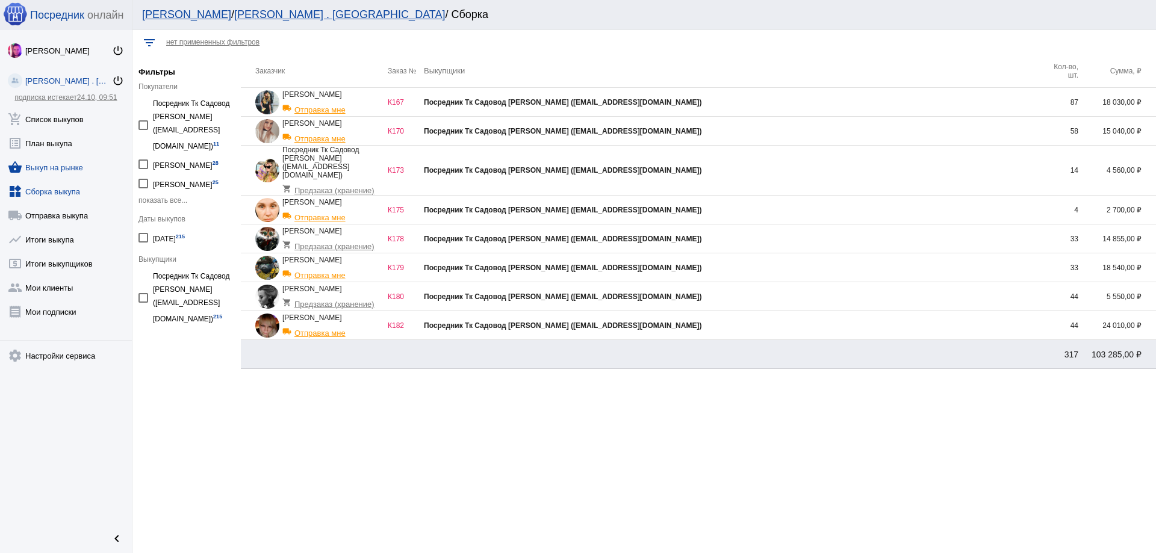 The height and width of the screenshot is (553, 1156). Describe the element at coordinates (117, 539) in the screenshot. I see `mat-icon: chevron_left` at that location.